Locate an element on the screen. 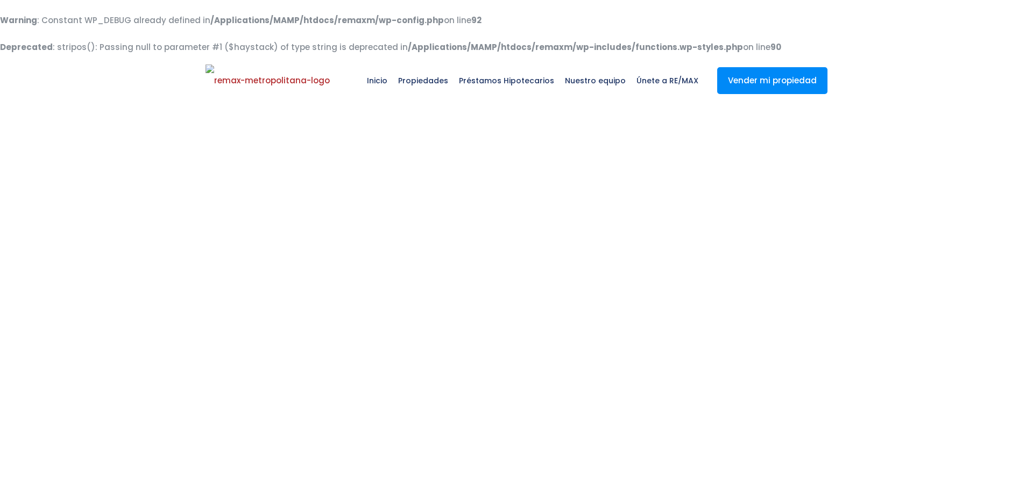  b: 90 is located at coordinates (776, 47).